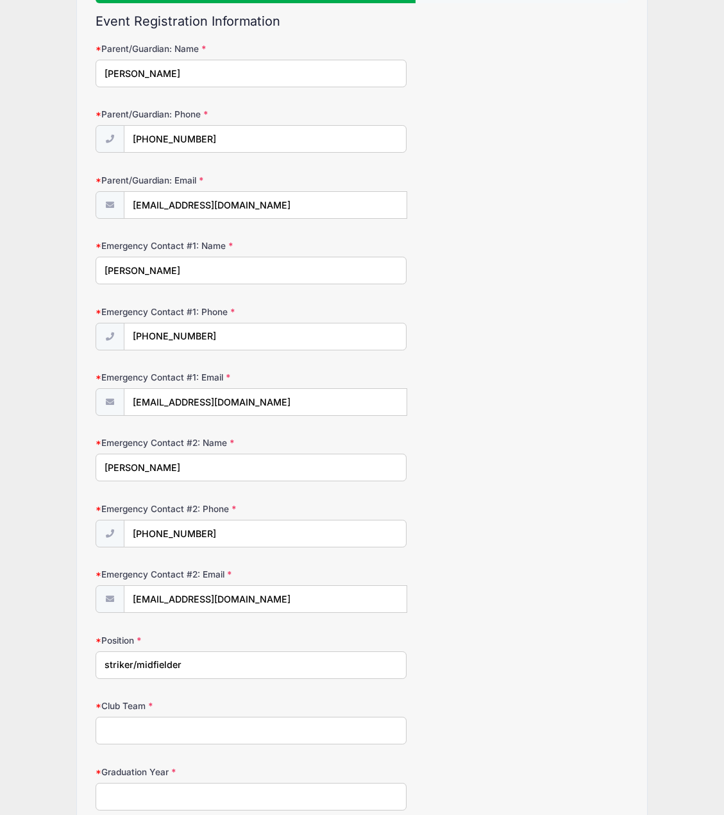  I want to click on label: Emergency Contact #2: Name, so click(184, 443).